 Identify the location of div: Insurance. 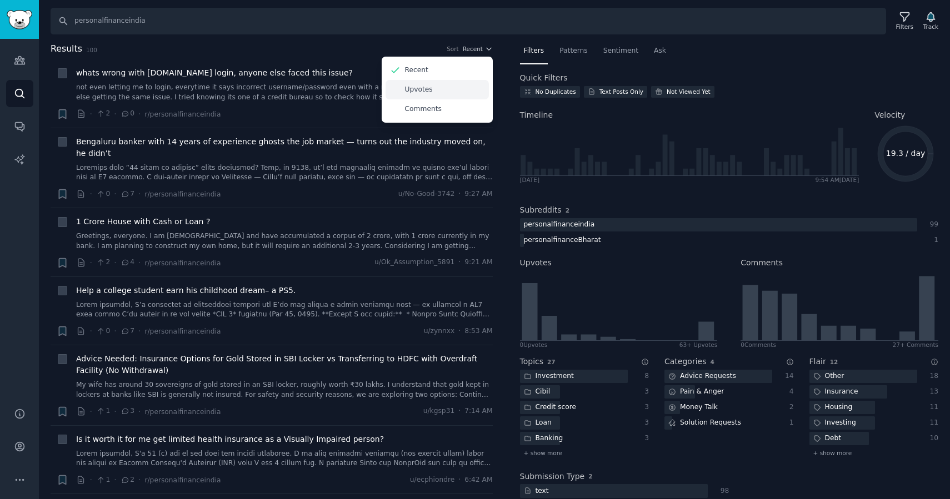
(835, 392).